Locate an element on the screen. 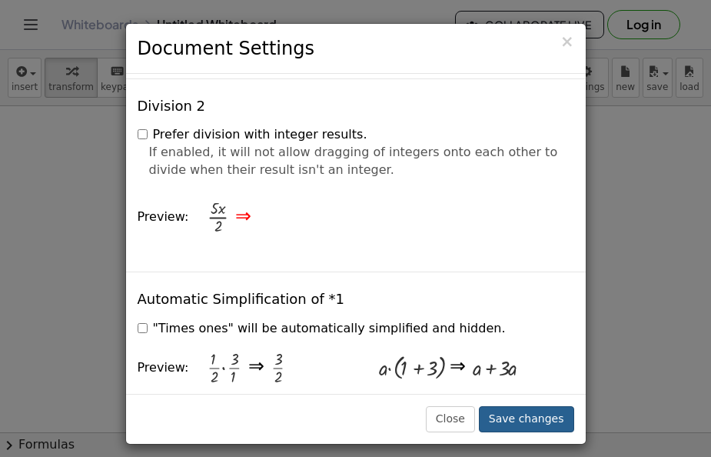 This screenshot has width=711, height=457. h4: Division 2 is located at coordinates (171, 106).